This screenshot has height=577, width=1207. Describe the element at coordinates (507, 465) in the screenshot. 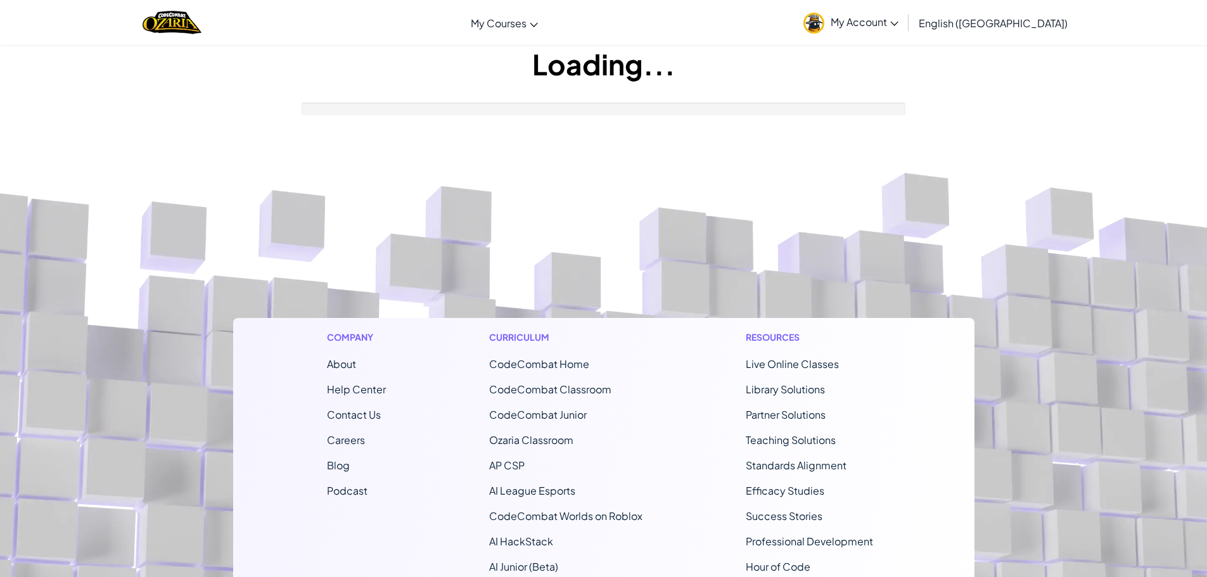

I see `a: AP CSP` at that location.